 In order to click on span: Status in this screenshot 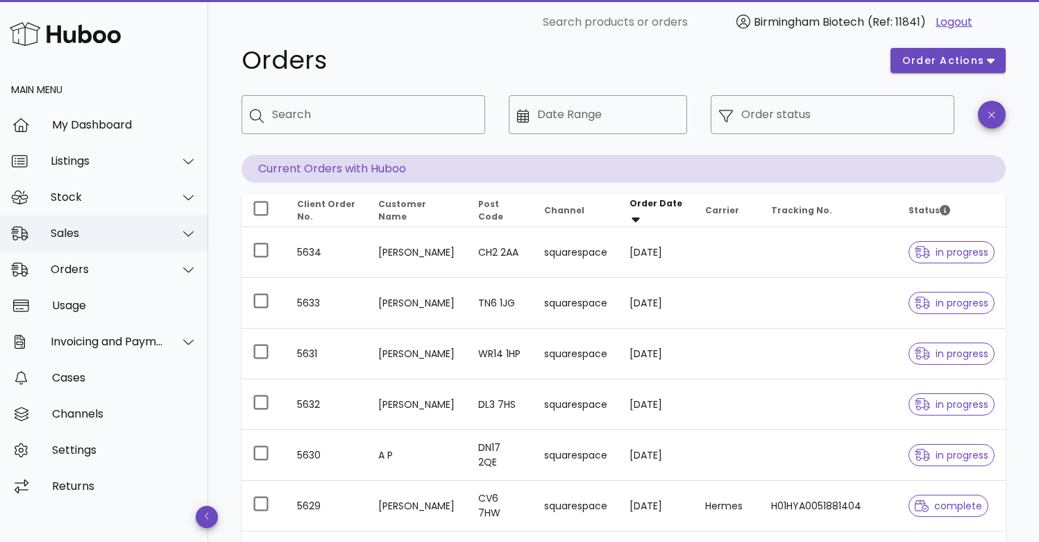, I will do `click(930, 210)`.